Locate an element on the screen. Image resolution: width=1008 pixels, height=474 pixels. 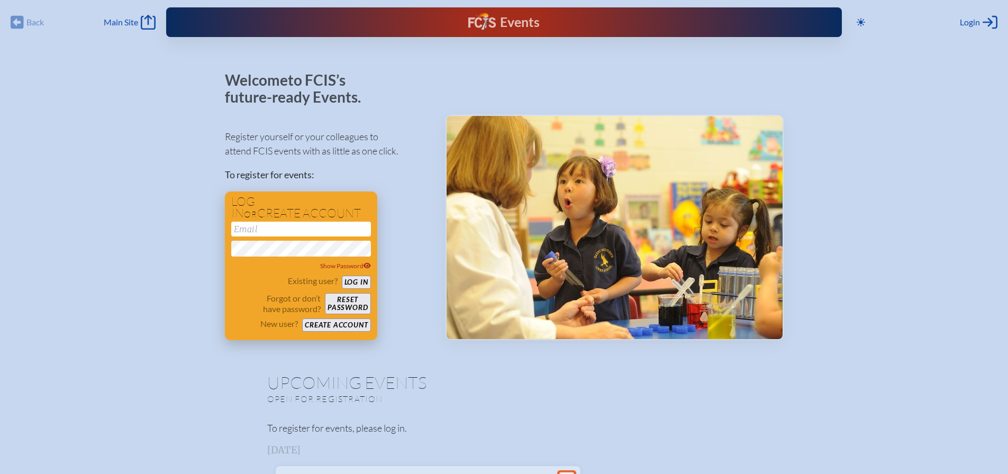
p: To register for events, please log in. is located at coordinates (504, 428).